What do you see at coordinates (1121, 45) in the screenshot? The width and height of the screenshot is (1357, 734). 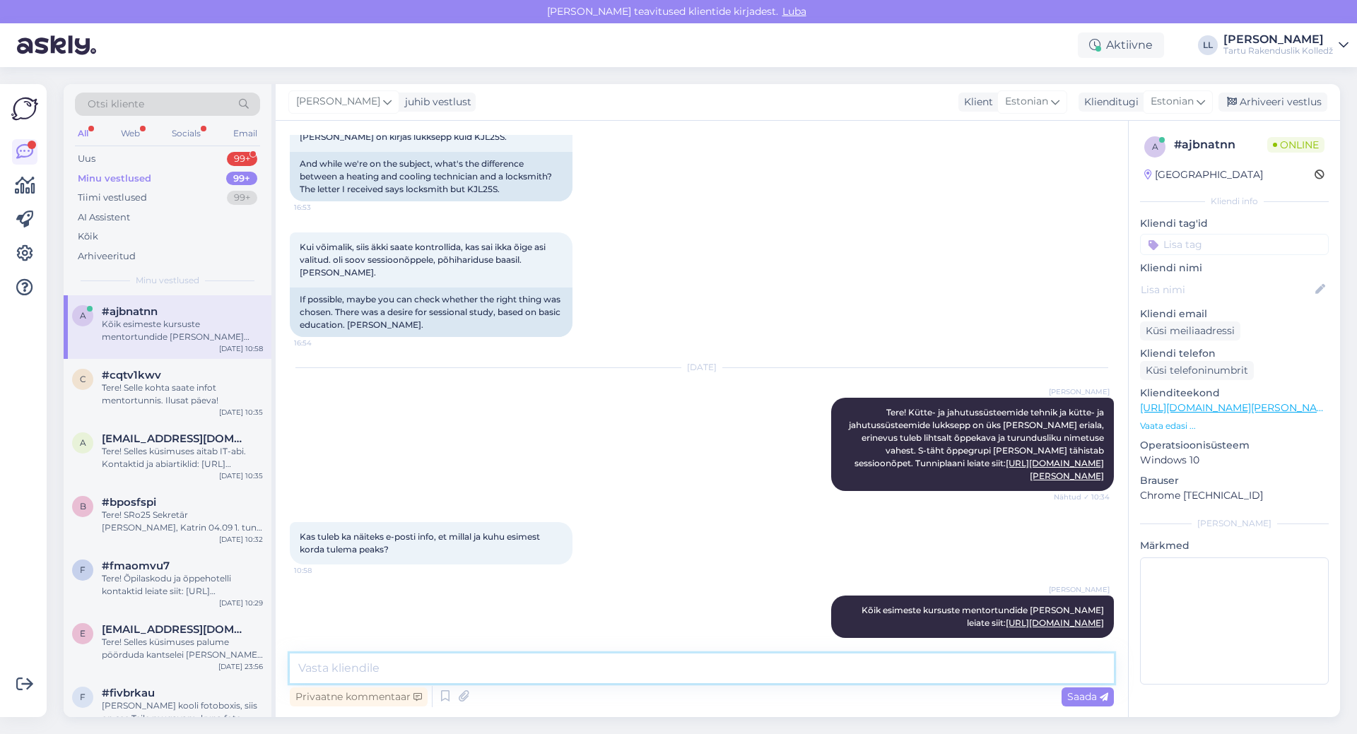 I see `div: Aktiivne` at bounding box center [1121, 45].